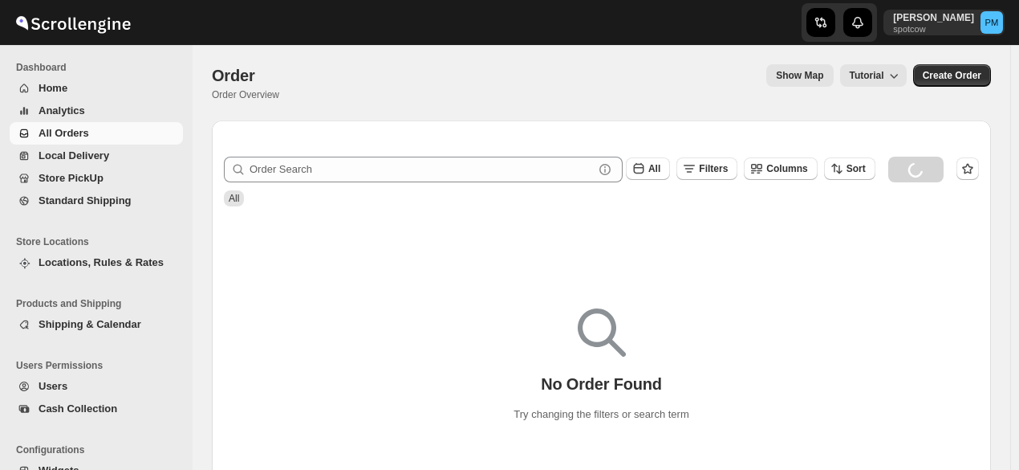 The width and height of the screenshot is (1019, 470). I want to click on span: Analytics, so click(62, 110).